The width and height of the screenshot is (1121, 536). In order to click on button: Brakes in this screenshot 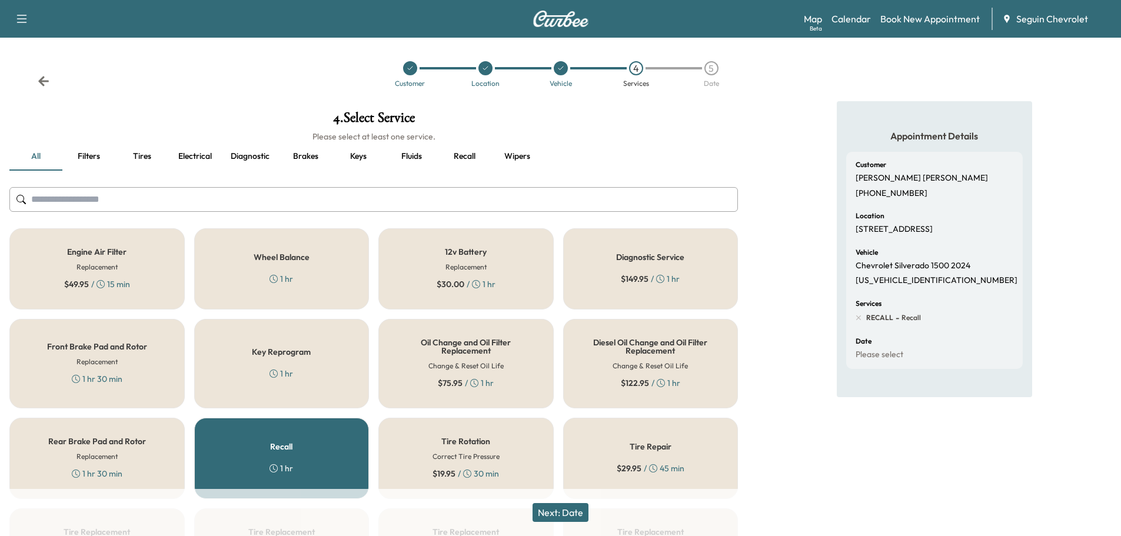, I will do `click(305, 157)`.